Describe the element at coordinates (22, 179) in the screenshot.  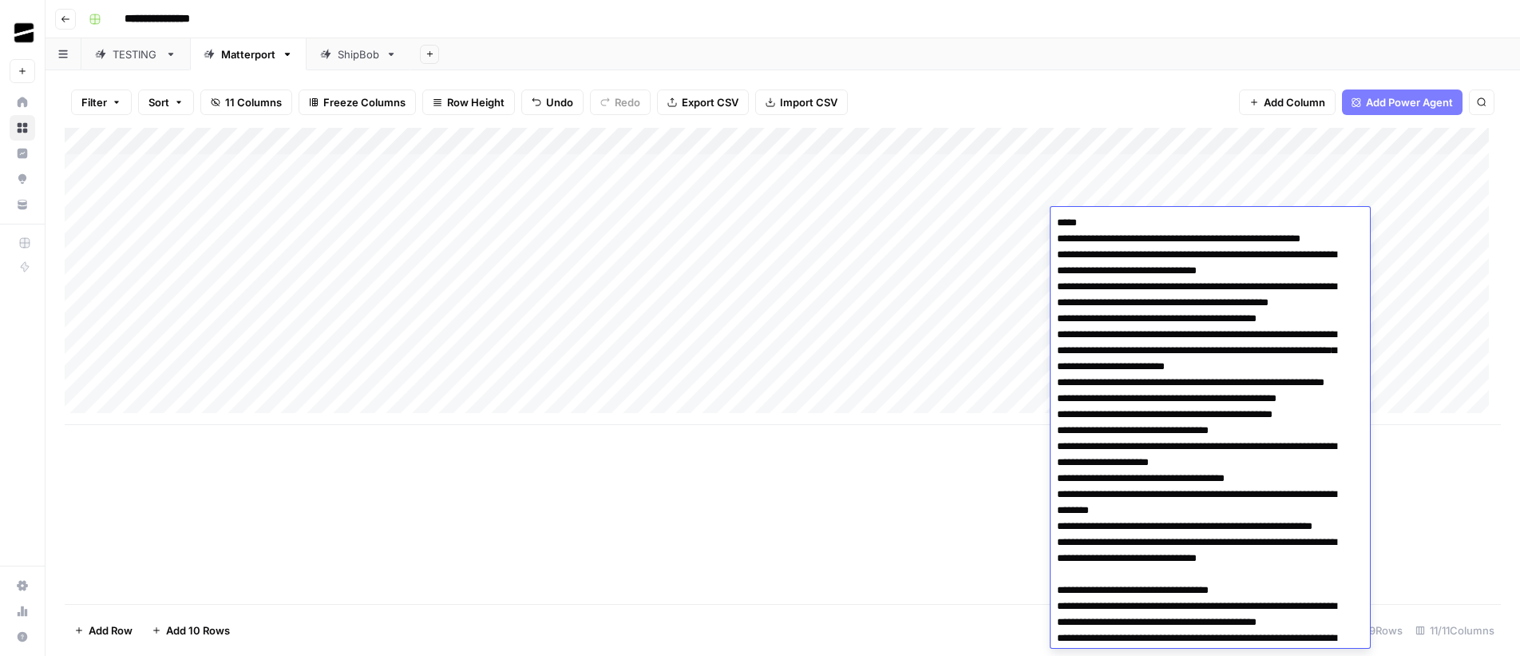
I see `a: Opportunities` at that location.